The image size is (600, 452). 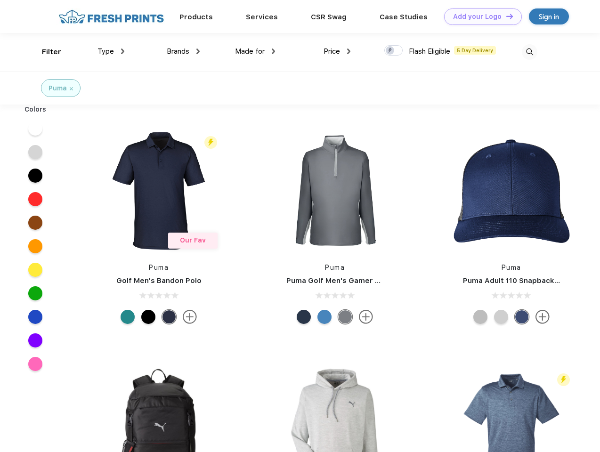 I want to click on span: Price, so click(x=331, y=51).